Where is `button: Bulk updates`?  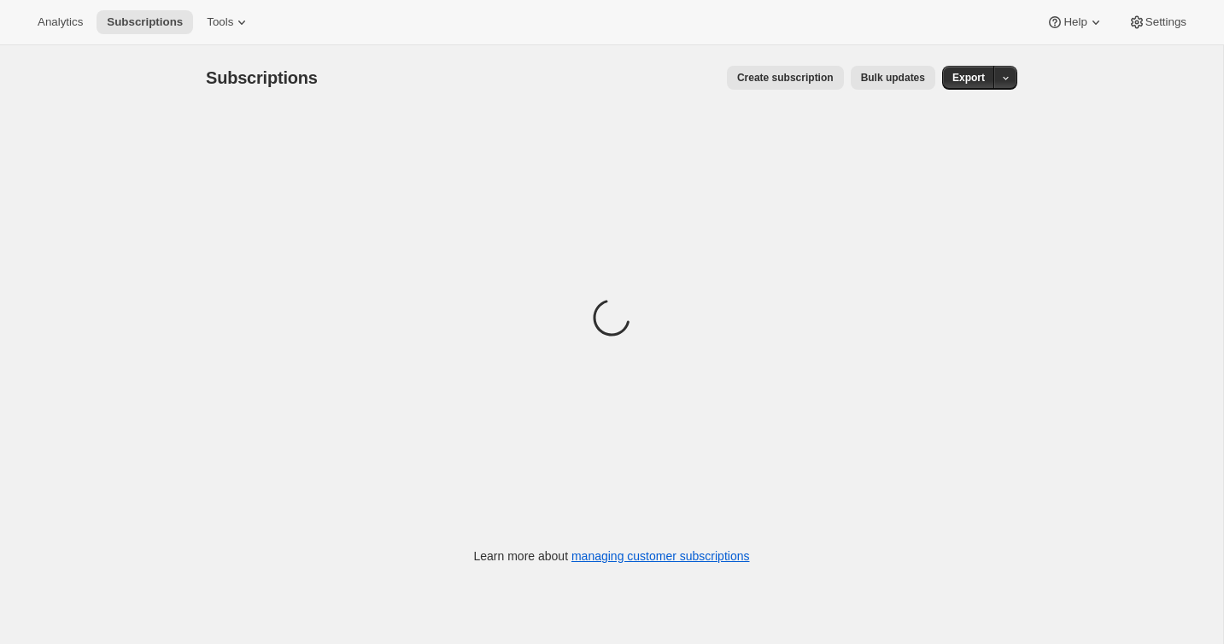 button: Bulk updates is located at coordinates (893, 78).